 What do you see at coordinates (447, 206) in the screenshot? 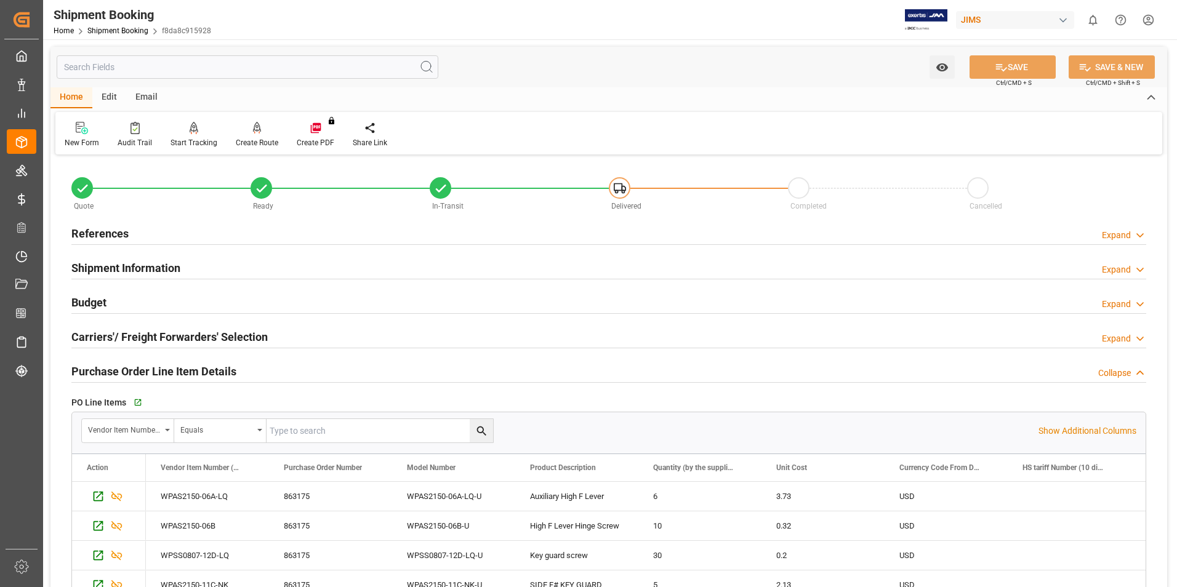
I see `span: In-Transit` at bounding box center [447, 206].